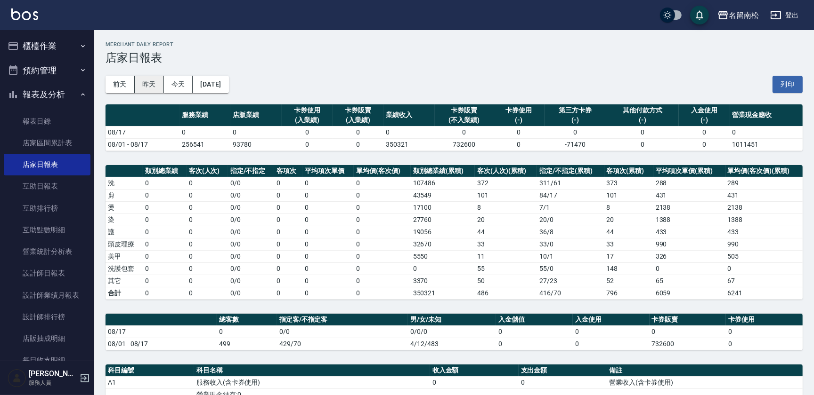 This screenshot has height=395, width=814. What do you see at coordinates (506, 244) in the screenshot?
I see `td: 33` at bounding box center [506, 244].